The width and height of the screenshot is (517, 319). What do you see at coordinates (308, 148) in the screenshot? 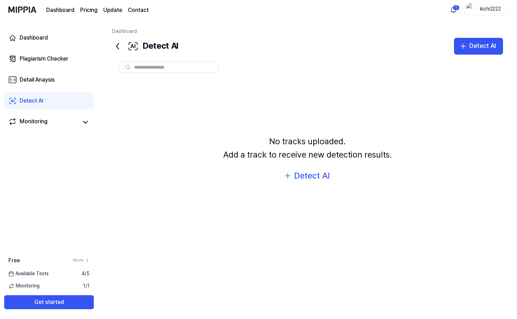
I see `div: No tracks uploaded. Add a track to receive new detection results.` at bounding box center [308, 148].